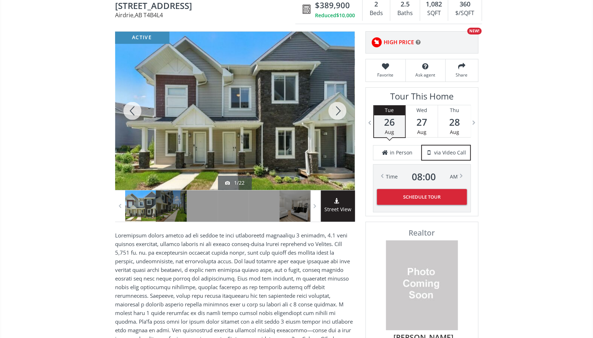 The width and height of the screenshot is (593, 338). I want to click on div: 604 Canals Crossing SW Airdrie, AB T4B4L4 - Photo 1 of 22, so click(235, 111).